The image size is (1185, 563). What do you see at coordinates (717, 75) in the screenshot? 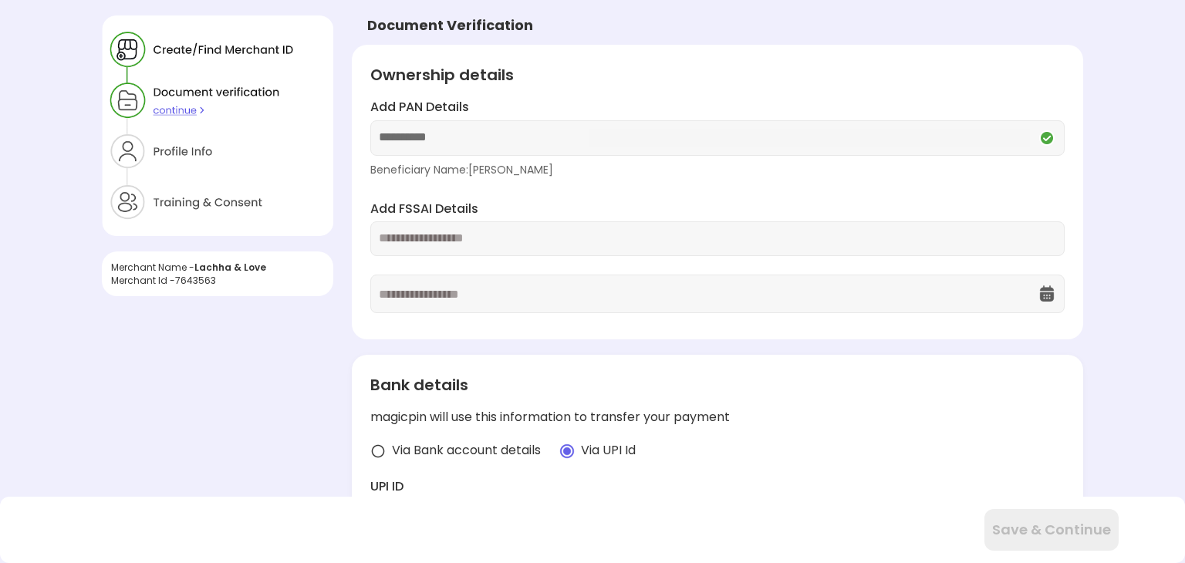
I see `div: Ownership details` at bounding box center [717, 75].